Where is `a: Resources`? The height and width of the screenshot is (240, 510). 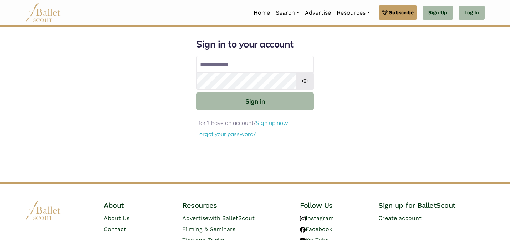
a: Resources is located at coordinates (353, 13).